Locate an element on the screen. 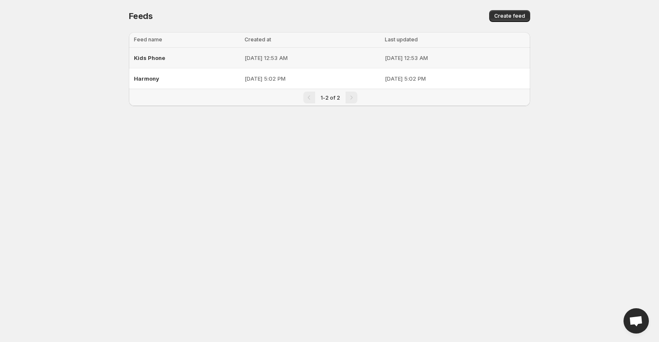 The image size is (659, 342). span: Create feed is located at coordinates (510, 16).